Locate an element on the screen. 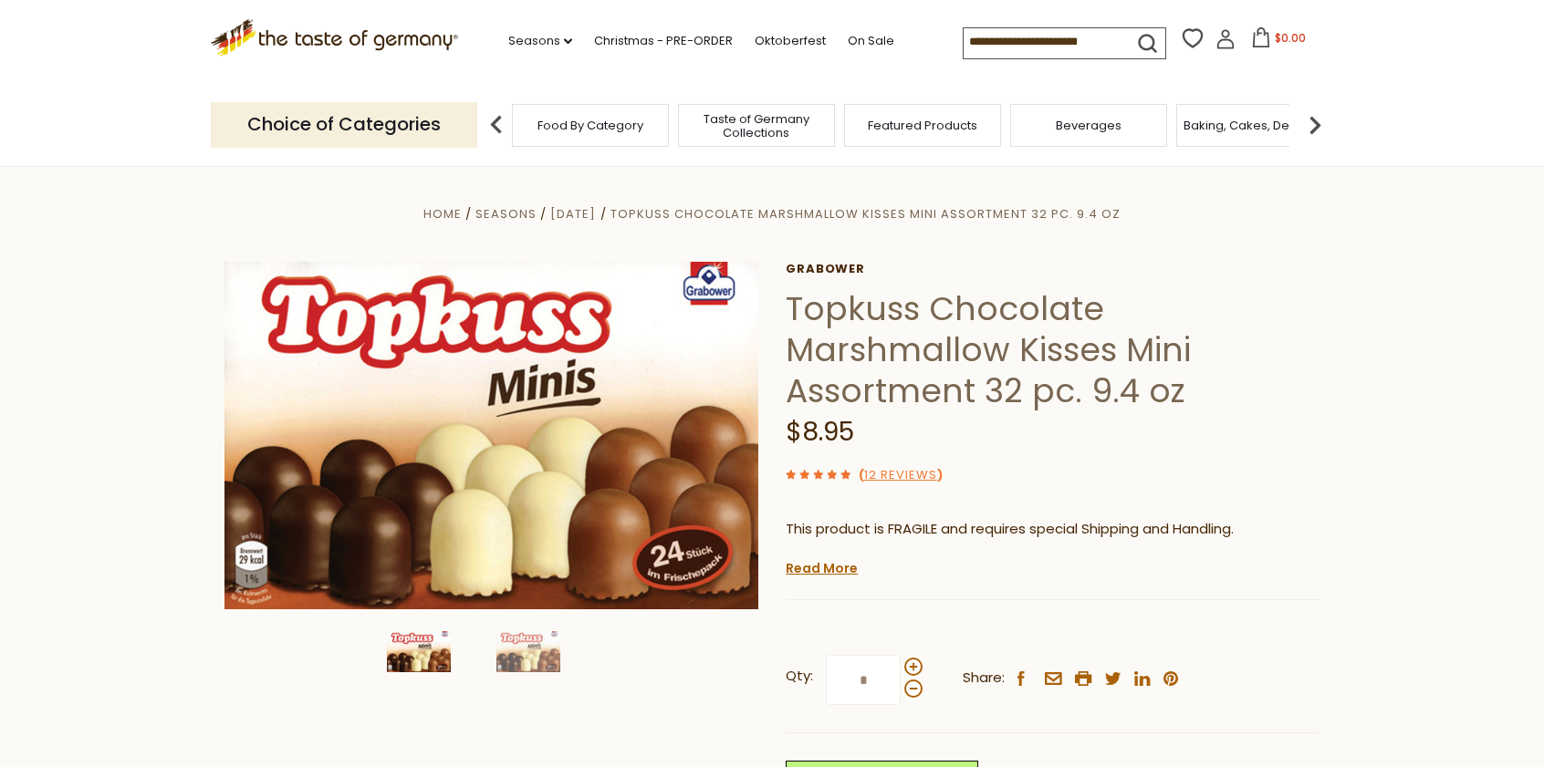 The width and height of the screenshot is (1544, 767). span: Topkuss Chocolate Marshmallow Kisses Mini Assortment 32 pc. 9.4 oz is located at coordinates (865, 213).